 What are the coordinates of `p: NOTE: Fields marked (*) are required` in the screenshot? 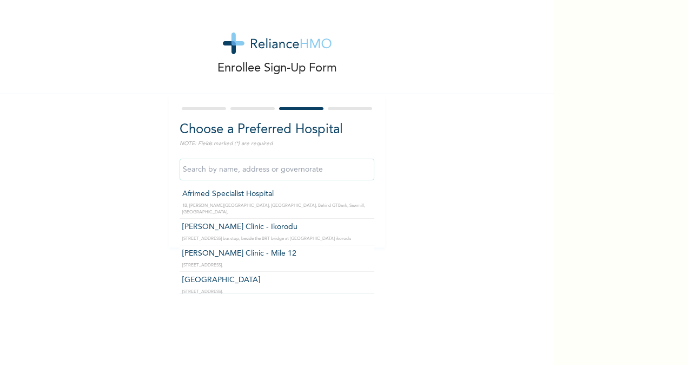 It's located at (277, 143).